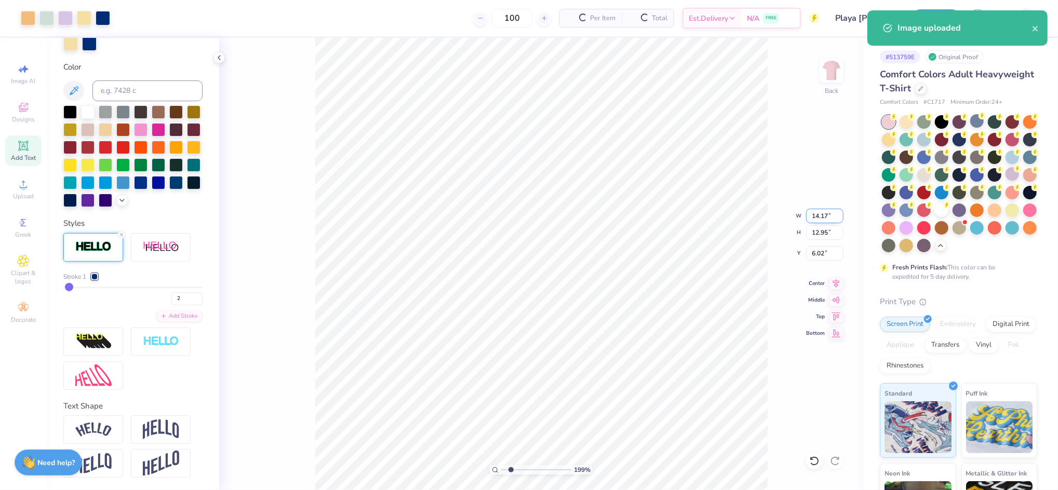 This screenshot has height=490, width=1058. Describe the element at coordinates (93, 247) in the screenshot. I see `img: Stroke` at that location.